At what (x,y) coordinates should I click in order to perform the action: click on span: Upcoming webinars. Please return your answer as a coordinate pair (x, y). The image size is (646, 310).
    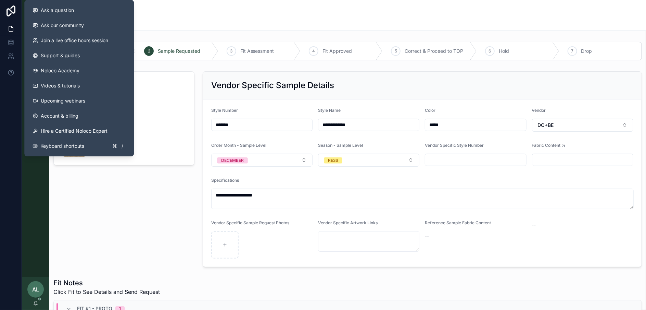
    Looking at the image, I should click on (63, 101).